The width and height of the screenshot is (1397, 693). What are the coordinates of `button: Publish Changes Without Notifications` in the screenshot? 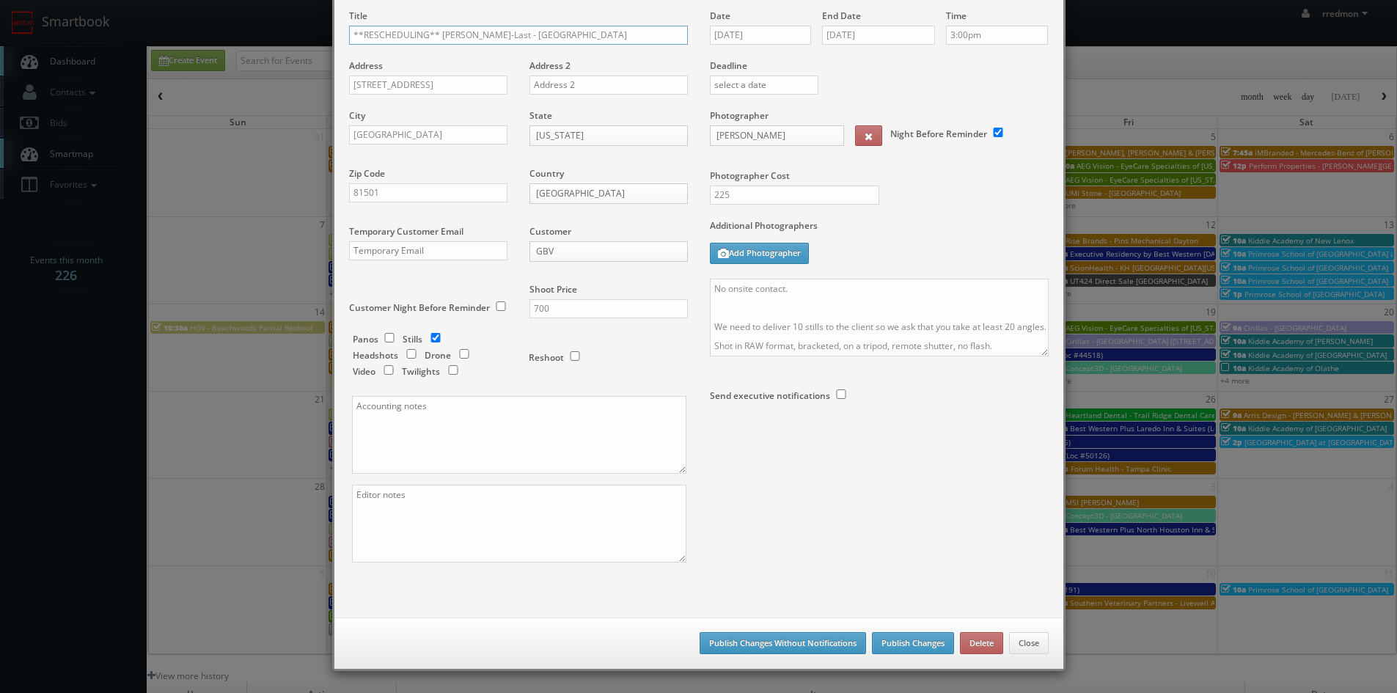 It's located at (783, 643).